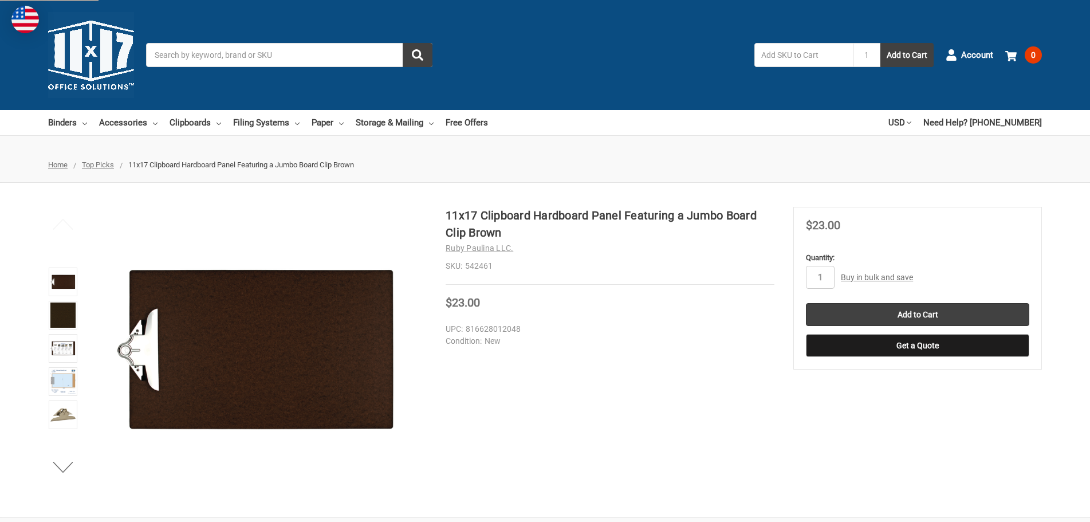  Describe the element at coordinates (917, 345) in the screenshot. I see `button: Get a Quote` at that location.